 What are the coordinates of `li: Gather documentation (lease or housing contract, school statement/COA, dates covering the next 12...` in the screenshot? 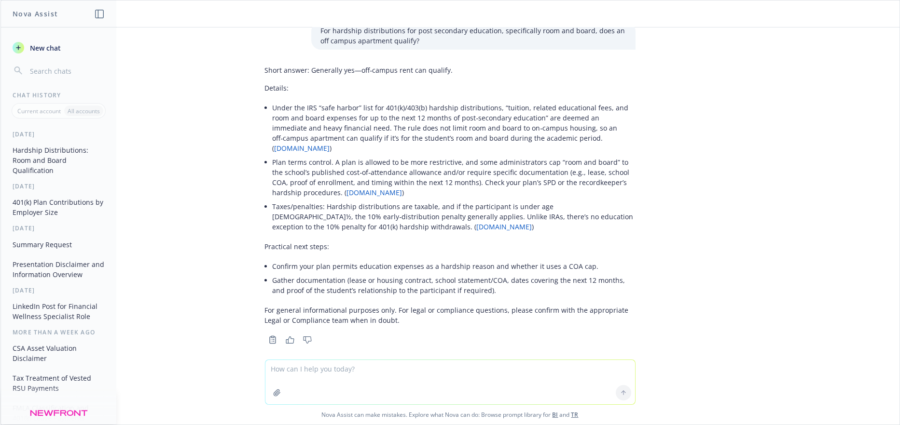 It's located at (454, 286).